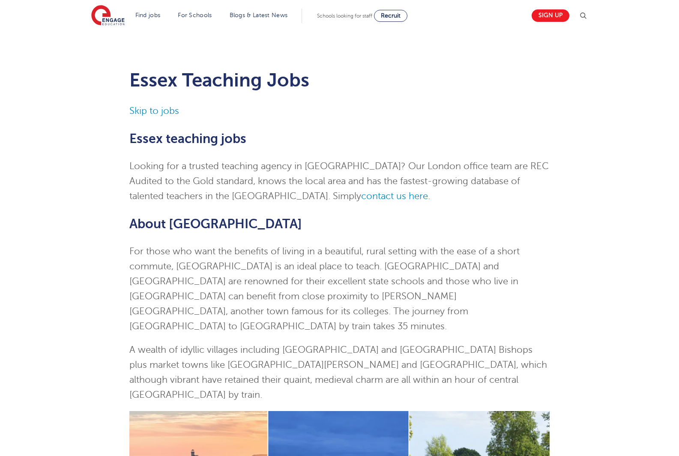 Image resolution: width=679 pixels, height=456 pixels. Describe the element at coordinates (390, 16) in the screenshot. I see `a: Recruit` at that location.